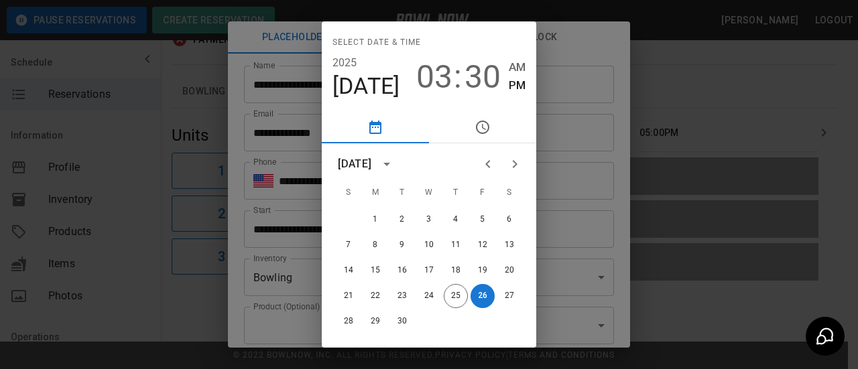 The width and height of the screenshot is (858, 369). What do you see at coordinates (376, 220) in the screenshot?
I see `button: 1` at bounding box center [376, 220].